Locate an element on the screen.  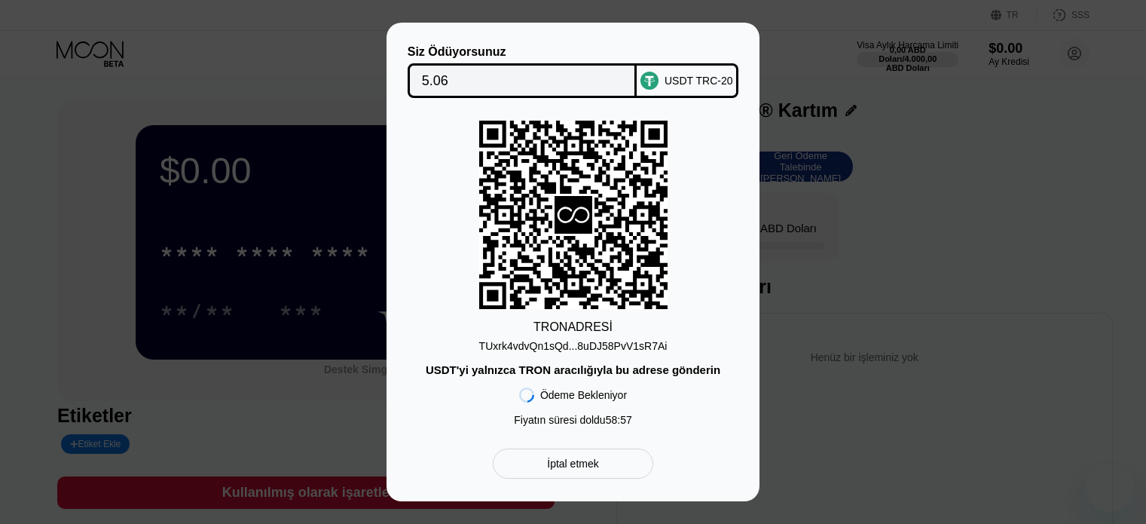
div: Siz ÖdüyorsunuzUSDT TRC-20 is located at coordinates (573, 72).